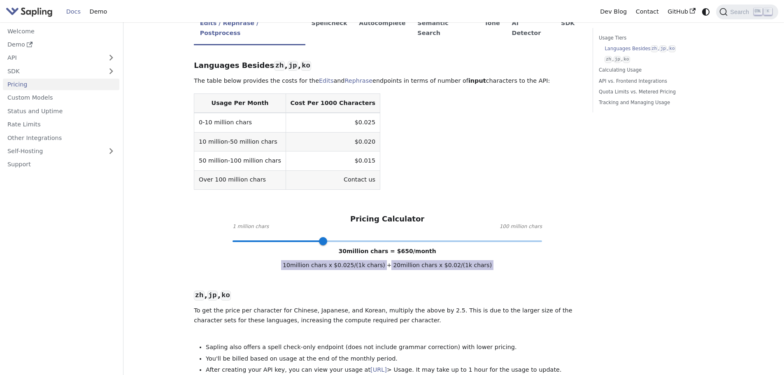 The width and height of the screenshot is (784, 375). What do you see at coordinates (249, 29) in the screenshot?
I see `li: Edits / Rephrase / Postprocess` at bounding box center [249, 29].